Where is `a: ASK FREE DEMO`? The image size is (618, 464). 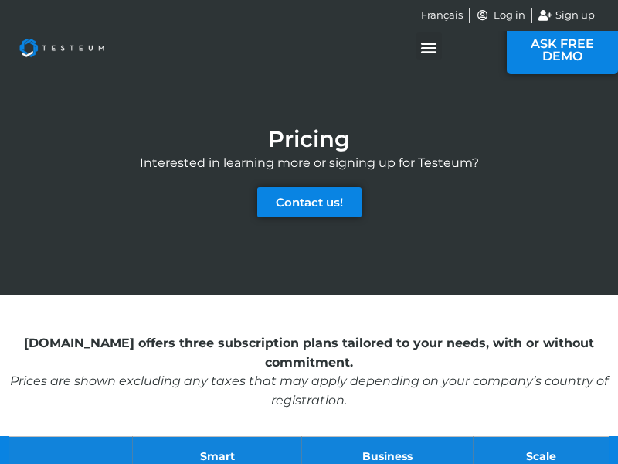
a: ASK FREE DEMO is located at coordinates (562, 50).